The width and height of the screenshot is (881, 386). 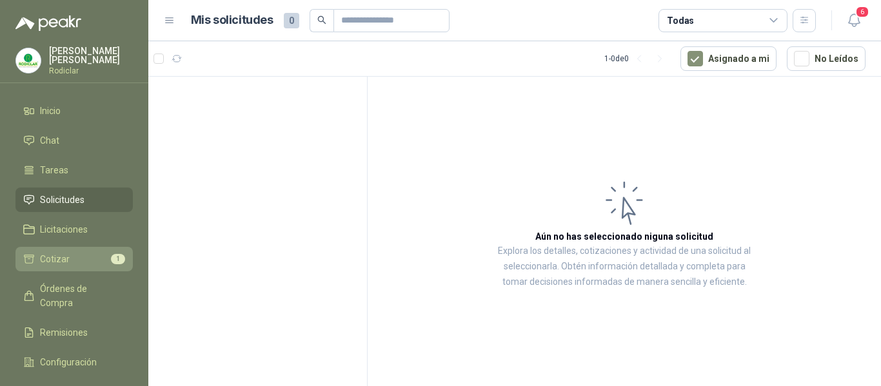 I want to click on span: Chat, so click(x=50, y=141).